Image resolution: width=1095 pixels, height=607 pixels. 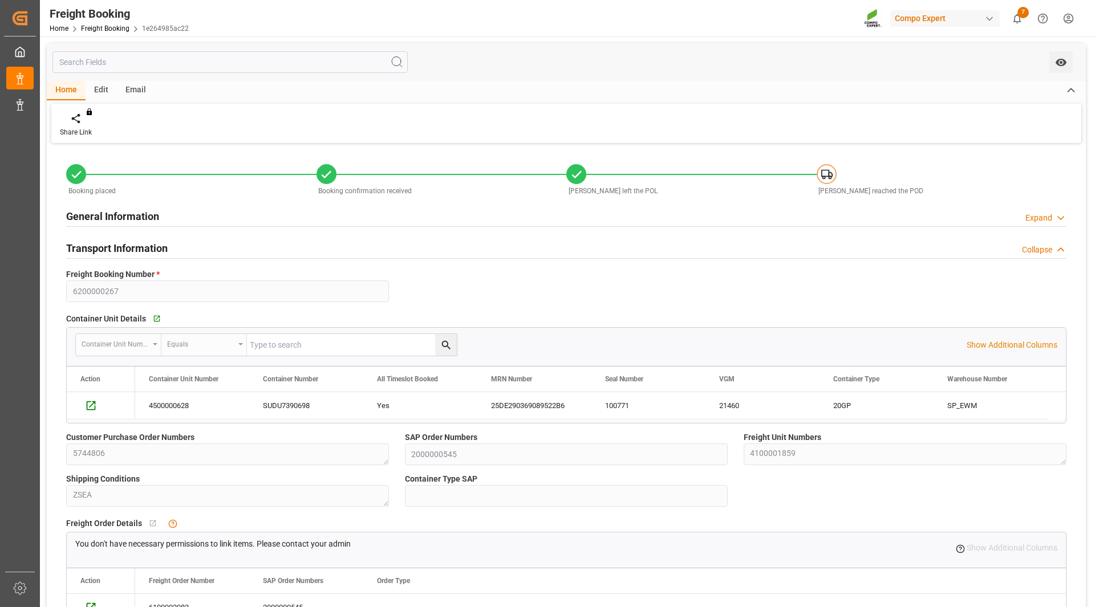 I want to click on button: show 7 new notifications, so click(x=1016, y=18).